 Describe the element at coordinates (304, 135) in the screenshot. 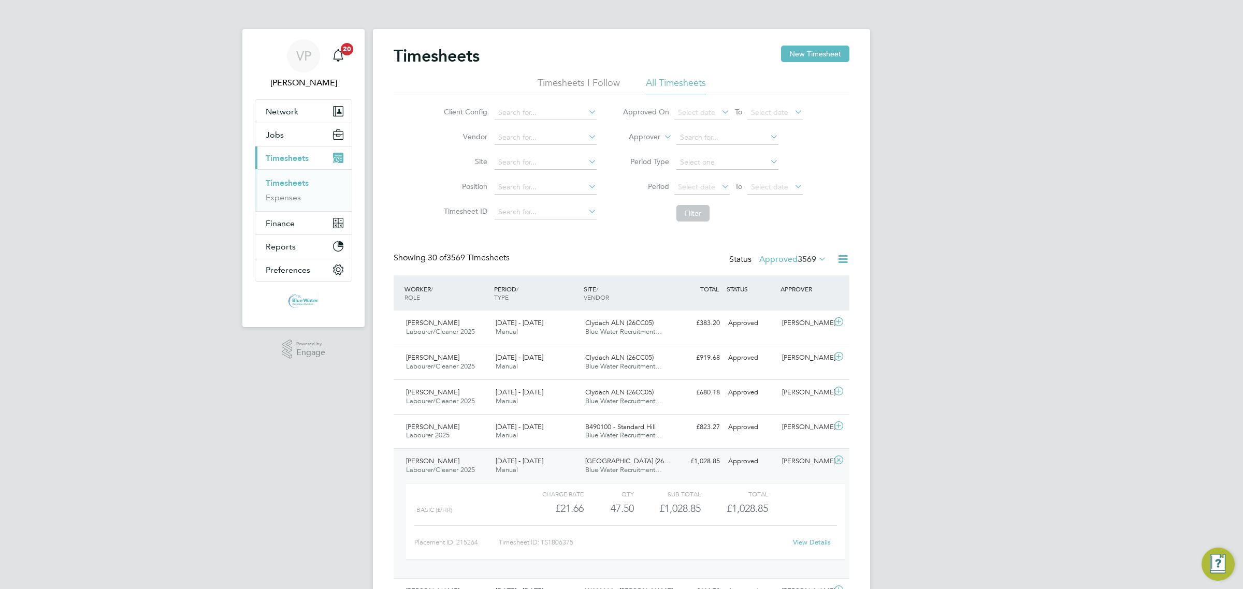

I see `button: Jobs` at that location.